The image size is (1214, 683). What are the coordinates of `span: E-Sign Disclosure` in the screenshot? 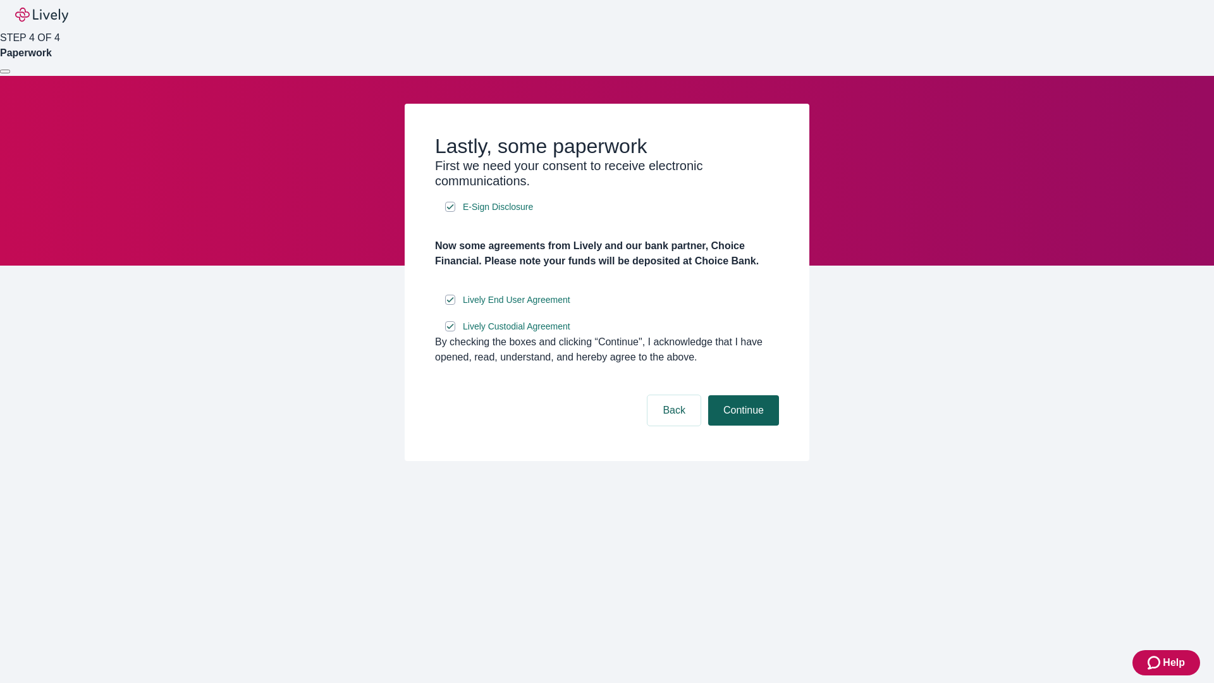 It's located at (497, 207).